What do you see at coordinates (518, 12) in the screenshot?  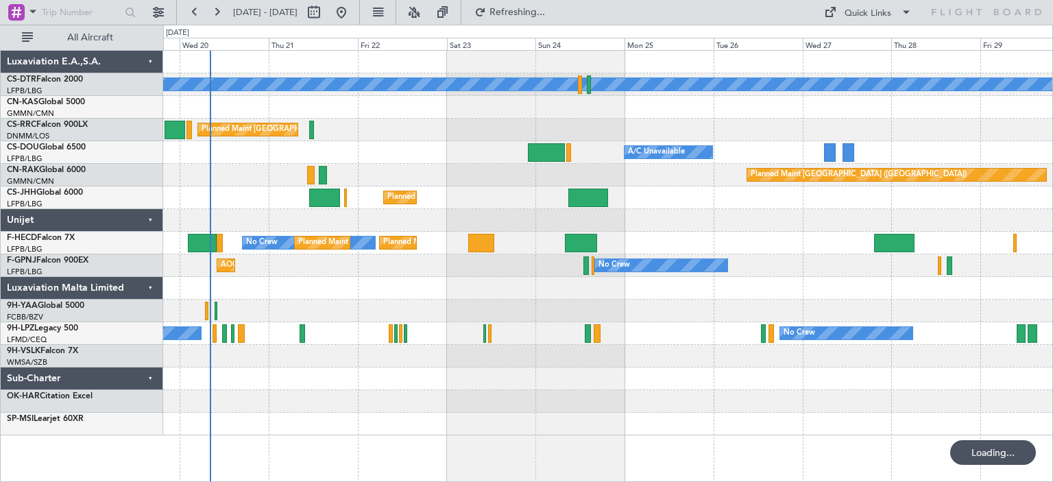 I see `span: Refreshing...` at bounding box center [518, 12].